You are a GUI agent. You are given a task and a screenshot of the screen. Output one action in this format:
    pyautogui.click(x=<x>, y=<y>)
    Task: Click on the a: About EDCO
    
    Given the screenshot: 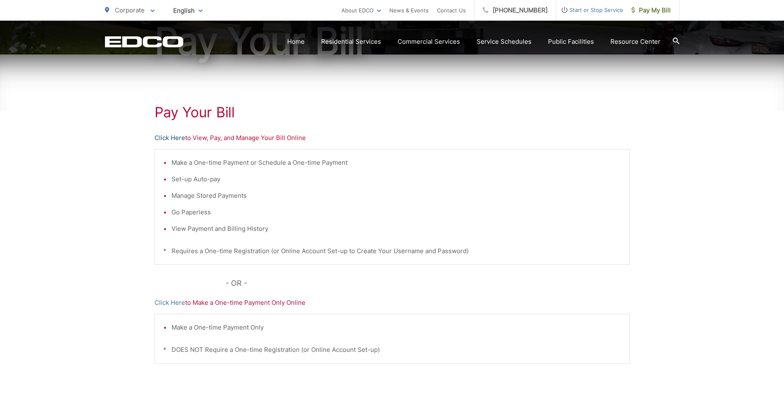 What is the action you would take?
    pyautogui.click(x=361, y=10)
    